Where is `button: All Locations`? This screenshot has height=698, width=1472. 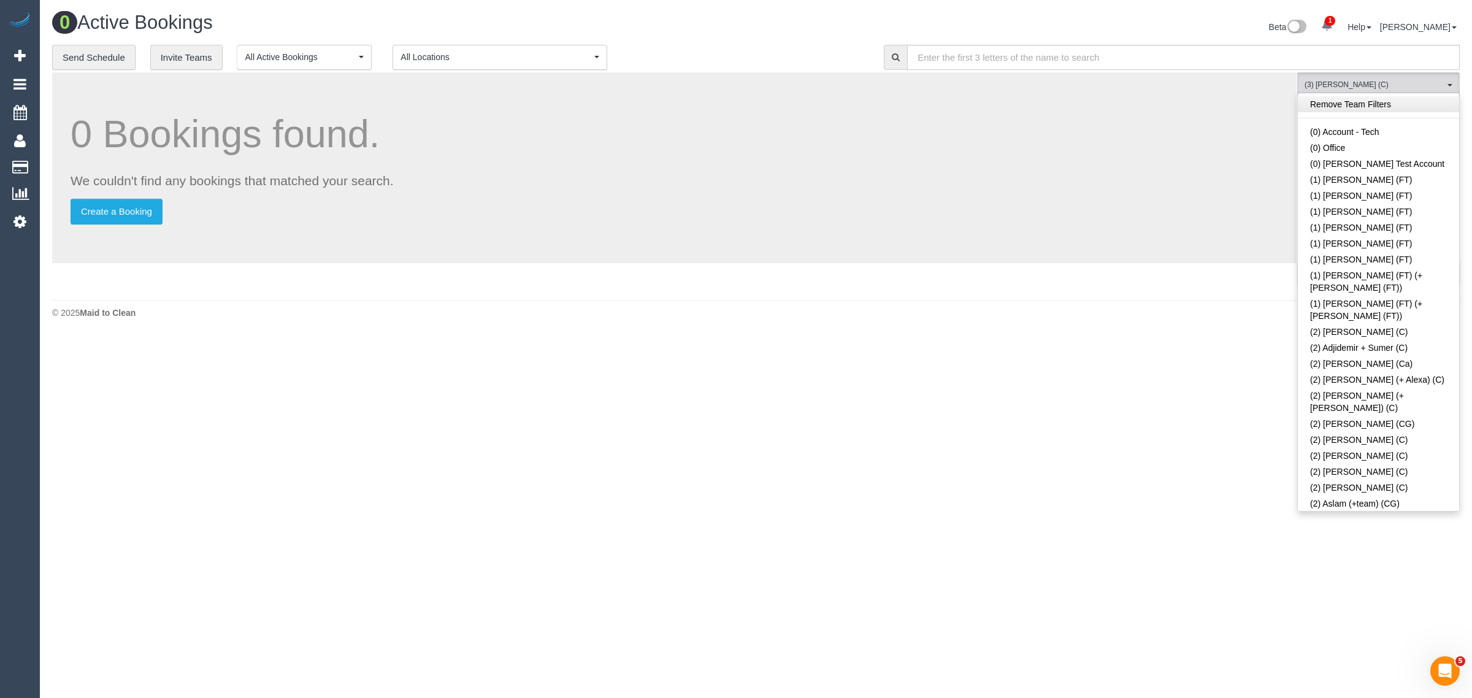
button: All Locations is located at coordinates (500, 57).